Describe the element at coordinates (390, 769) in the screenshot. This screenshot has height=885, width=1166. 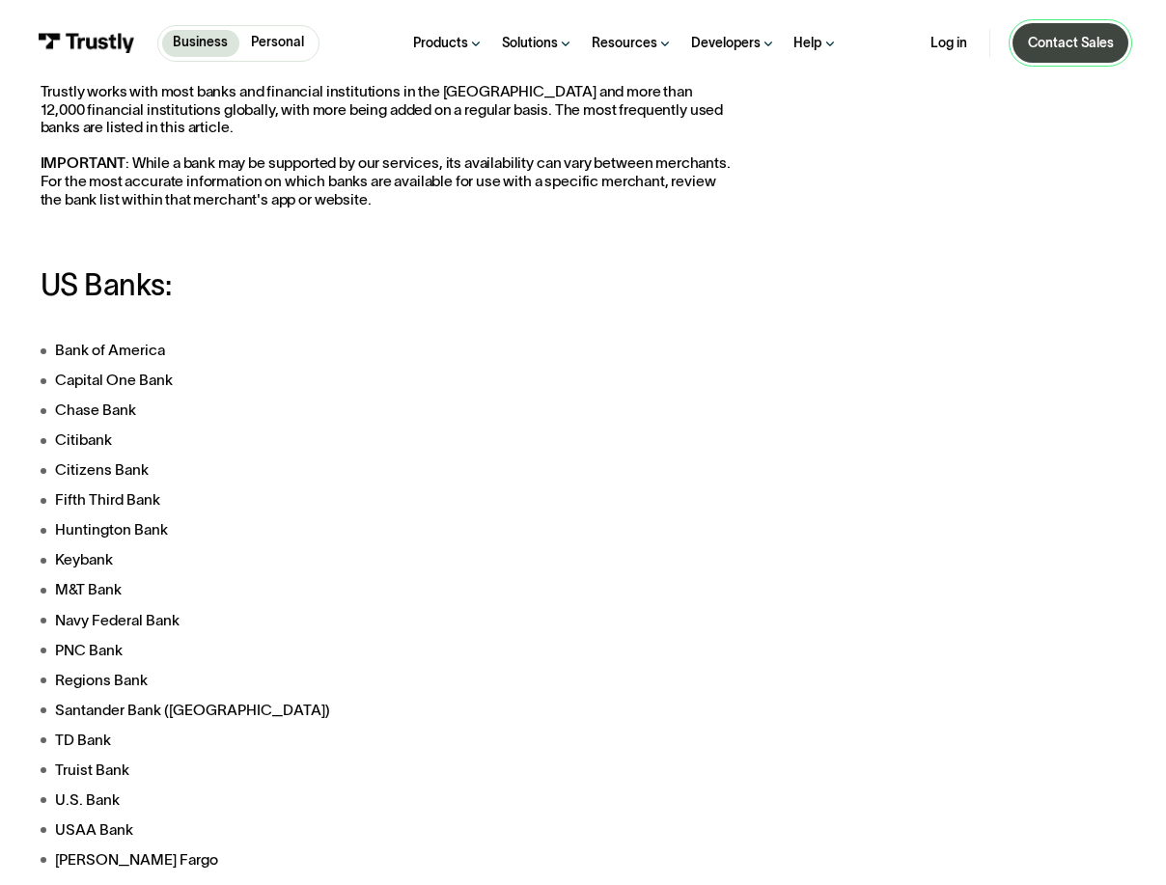
I see `li: Truist Bank` at that location.